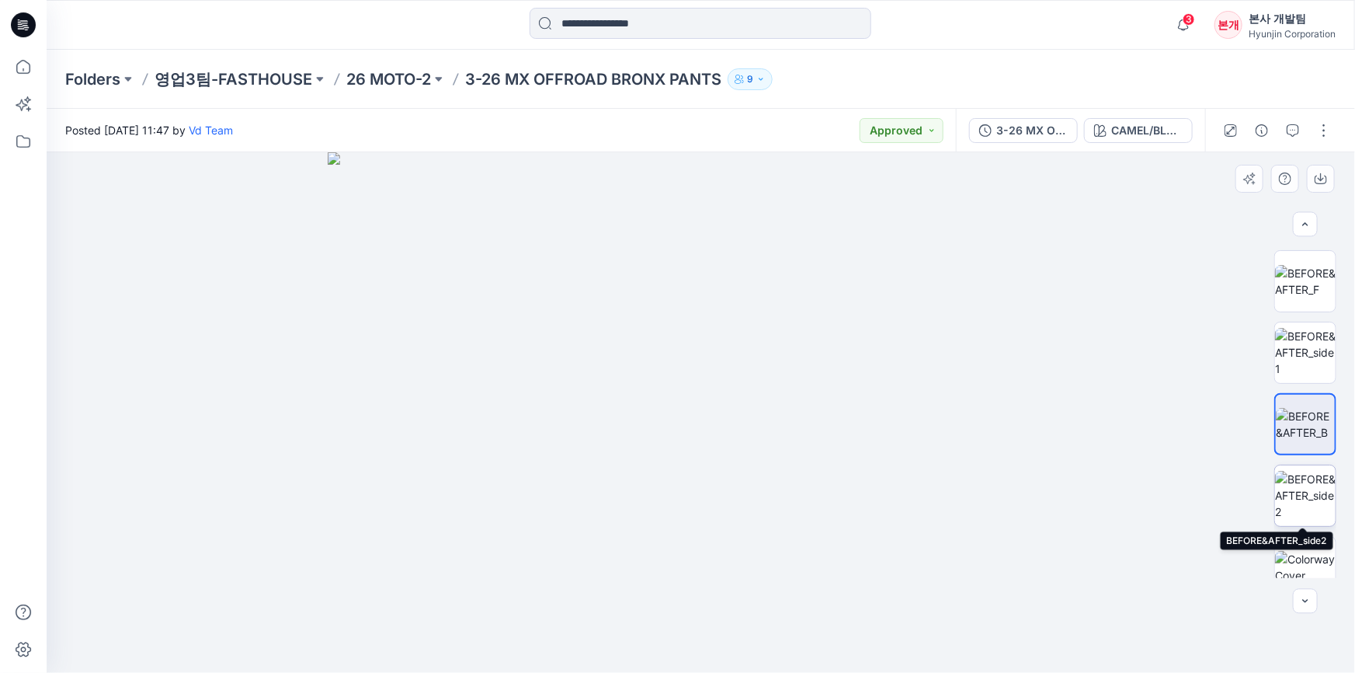 The width and height of the screenshot is (1355, 673). What do you see at coordinates (233, 79) in the screenshot?
I see `p: 영업3팀-FASTHOUSE` at bounding box center [233, 79].